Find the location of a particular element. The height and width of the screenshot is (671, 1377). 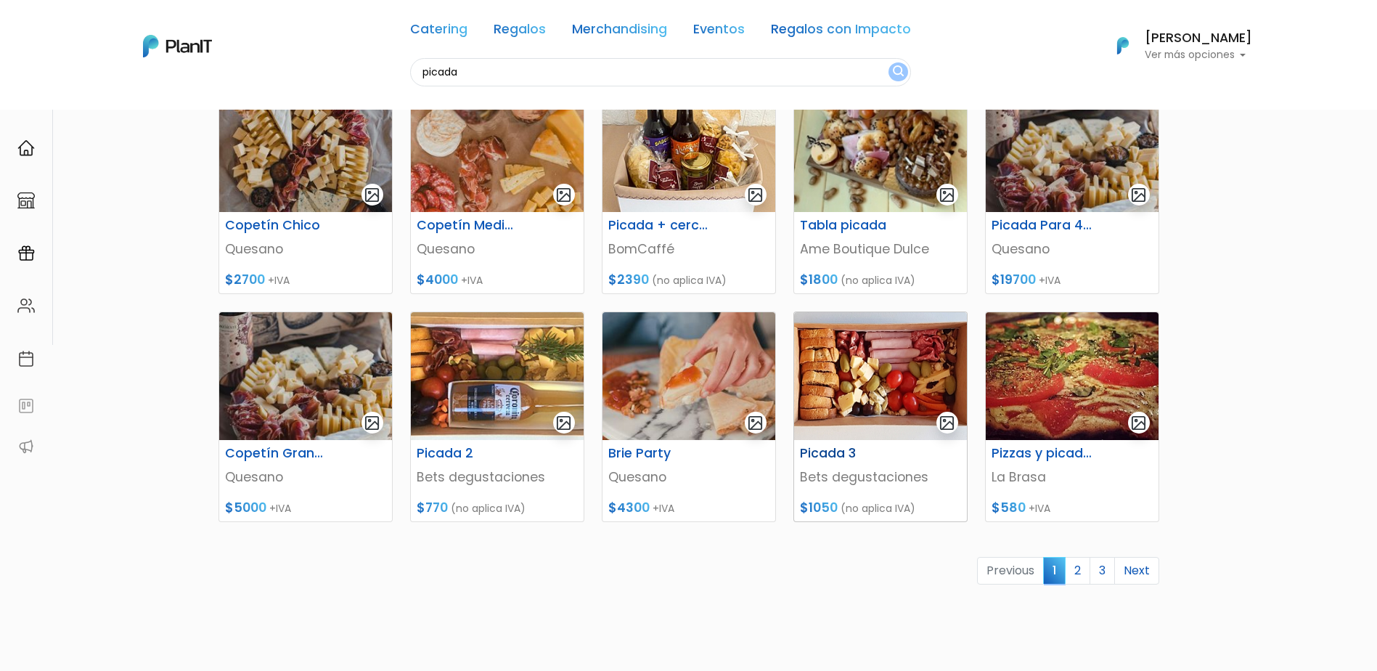

span: $5000 is located at coordinates (245, 507).